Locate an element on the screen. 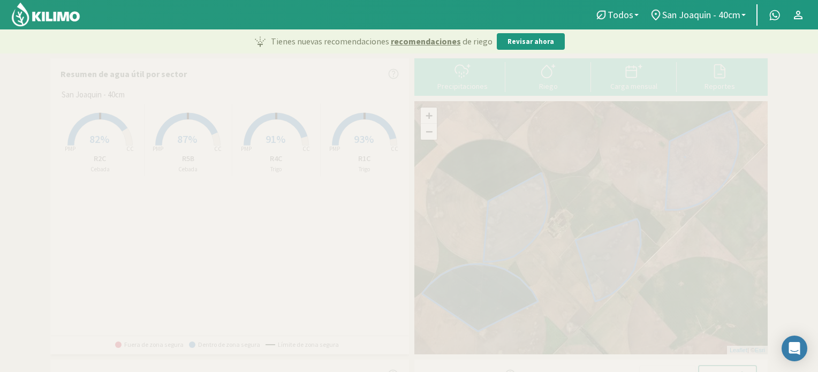  div: Open Intercom Messenger is located at coordinates (795, 349).